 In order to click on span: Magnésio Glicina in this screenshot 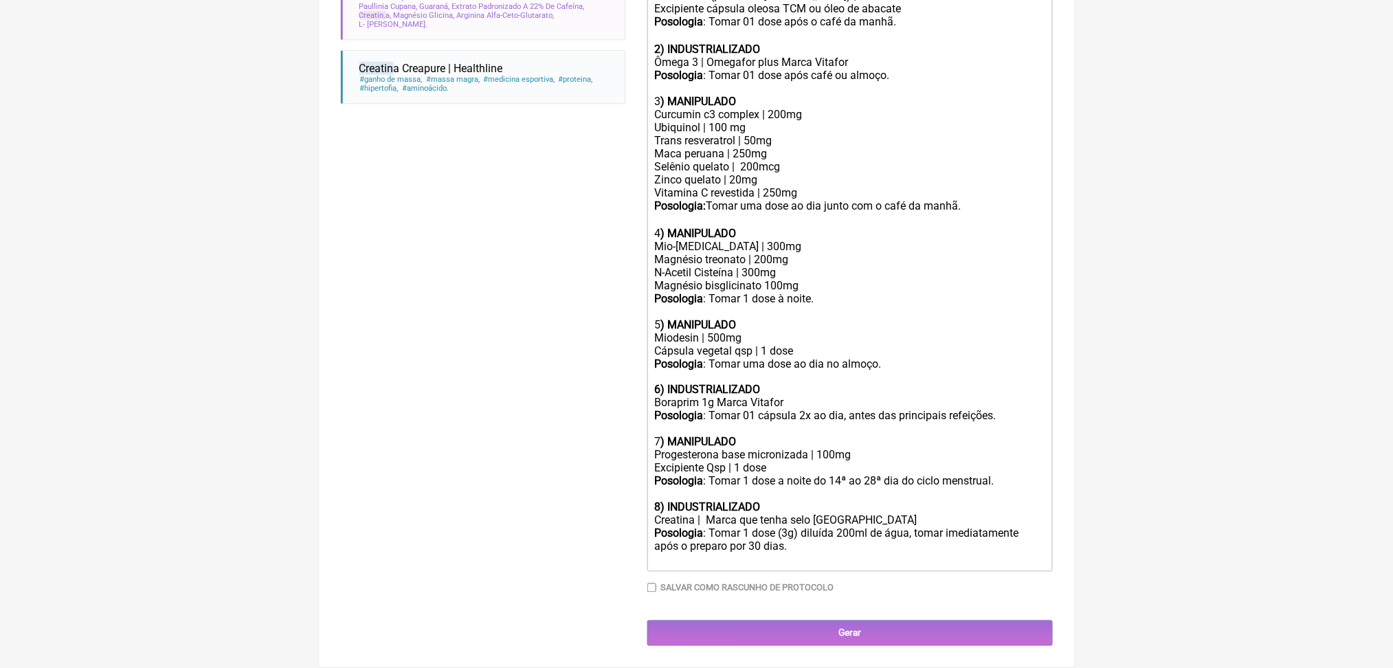, I will do `click(424, 15)`.